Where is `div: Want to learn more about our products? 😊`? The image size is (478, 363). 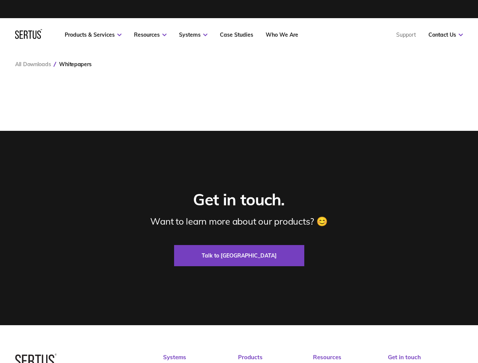 div: Want to learn more about our products? 😊 is located at coordinates (239, 221).